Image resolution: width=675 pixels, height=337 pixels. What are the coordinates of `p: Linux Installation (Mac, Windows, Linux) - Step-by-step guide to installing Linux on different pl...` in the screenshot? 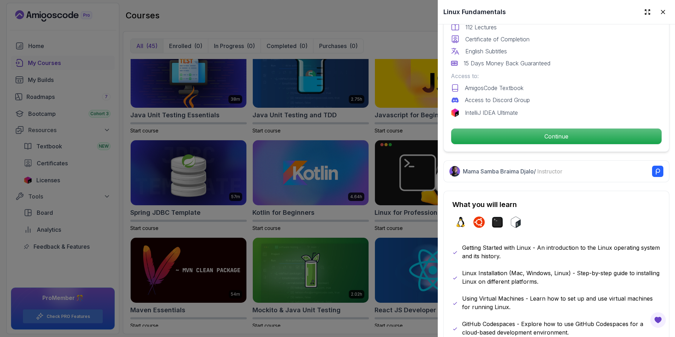 It's located at (561, 277).